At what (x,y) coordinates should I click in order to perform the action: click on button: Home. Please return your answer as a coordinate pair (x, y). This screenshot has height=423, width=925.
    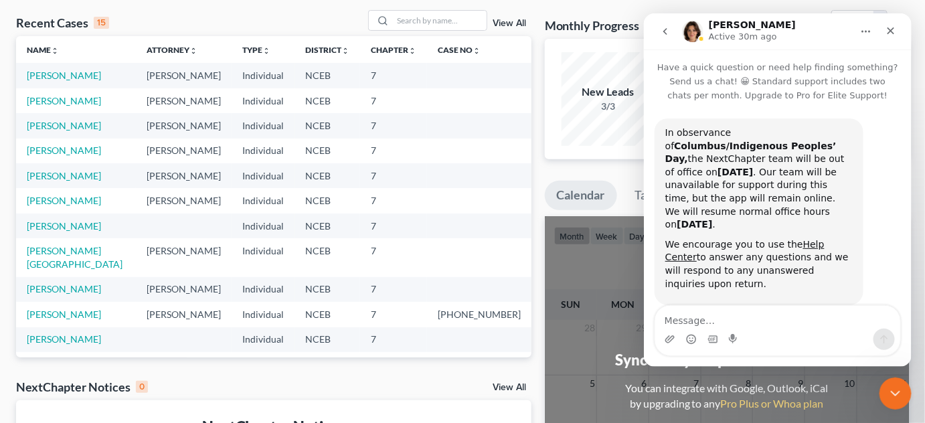
    Looking at the image, I should click on (222, 18).